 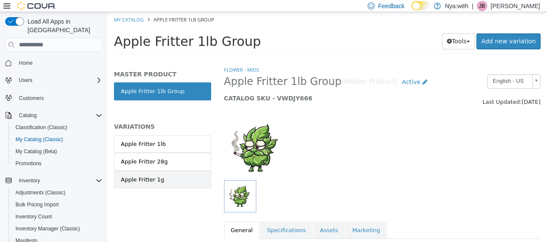 I want to click on div: Apple Fritter 1lb, so click(x=36, y=132).